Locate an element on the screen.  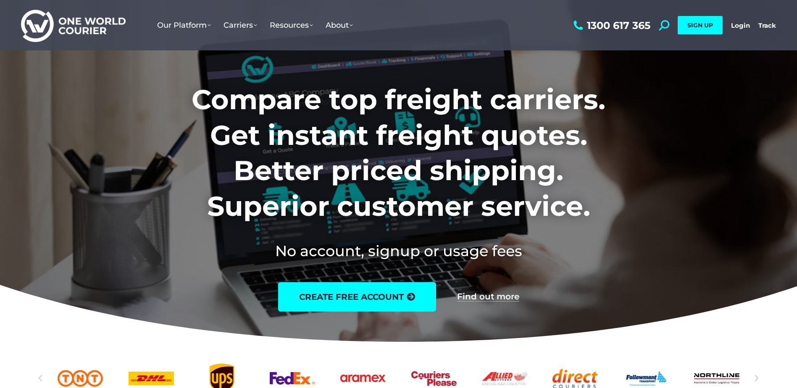
img: One World Courier is located at coordinates (73, 25).